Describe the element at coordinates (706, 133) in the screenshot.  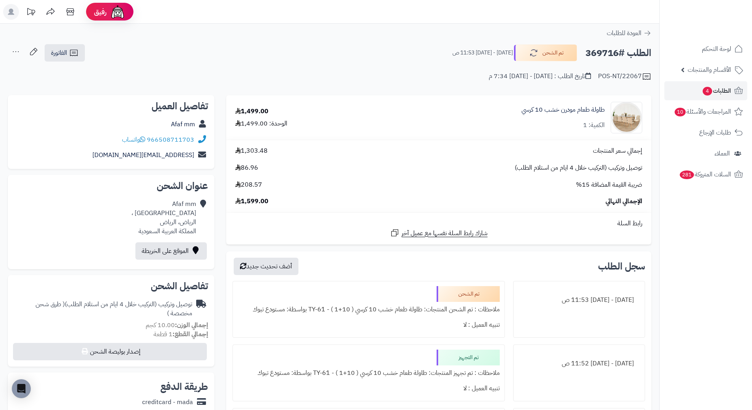
I see `a: طلبات الإرجاع` at that location.